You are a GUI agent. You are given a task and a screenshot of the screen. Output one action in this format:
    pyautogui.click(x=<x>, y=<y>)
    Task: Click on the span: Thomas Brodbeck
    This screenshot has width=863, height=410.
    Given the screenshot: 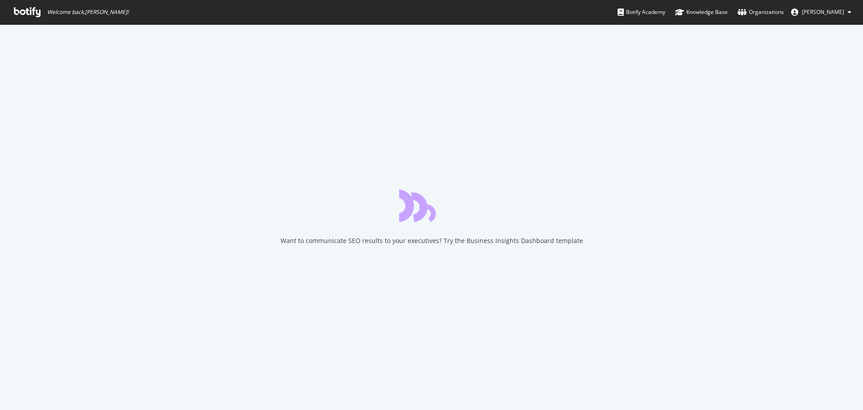 What is the action you would take?
    pyautogui.click(x=823, y=12)
    